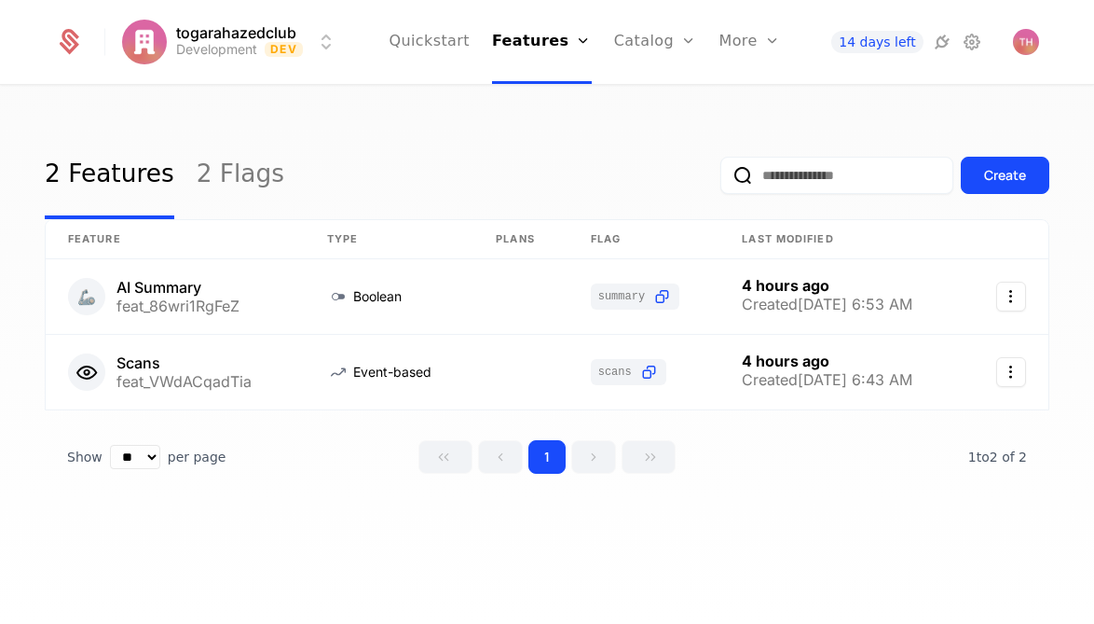 The height and width of the screenshot is (624, 1094). What do you see at coordinates (877, 42) in the screenshot?
I see `span: 14 days left` at bounding box center [877, 42].